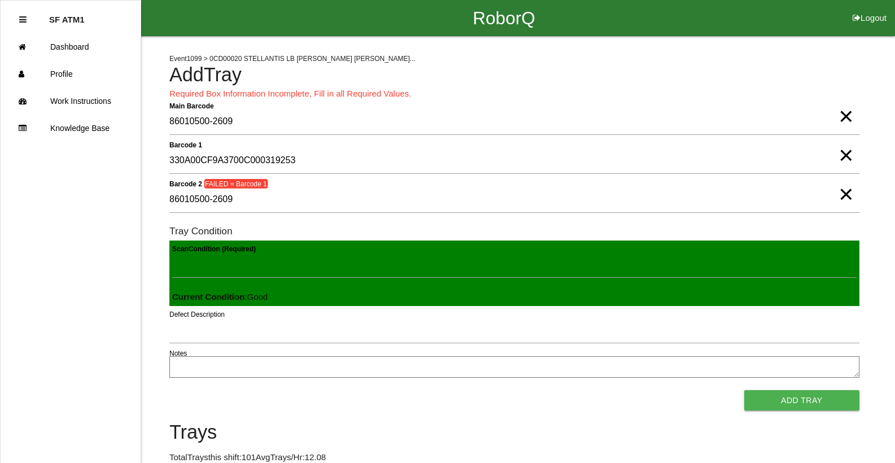  What do you see at coordinates (515, 231) in the screenshot?
I see `h6: Tray Condition` at bounding box center [515, 231].